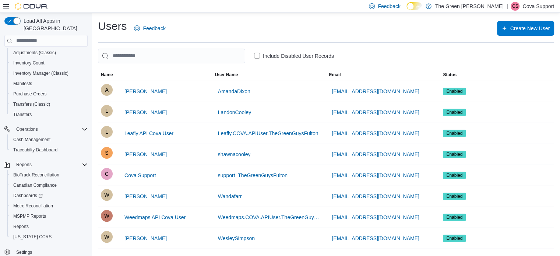 This screenshot has width=560, height=256. I want to click on button: Weedmaps API Cova User, so click(155, 217).